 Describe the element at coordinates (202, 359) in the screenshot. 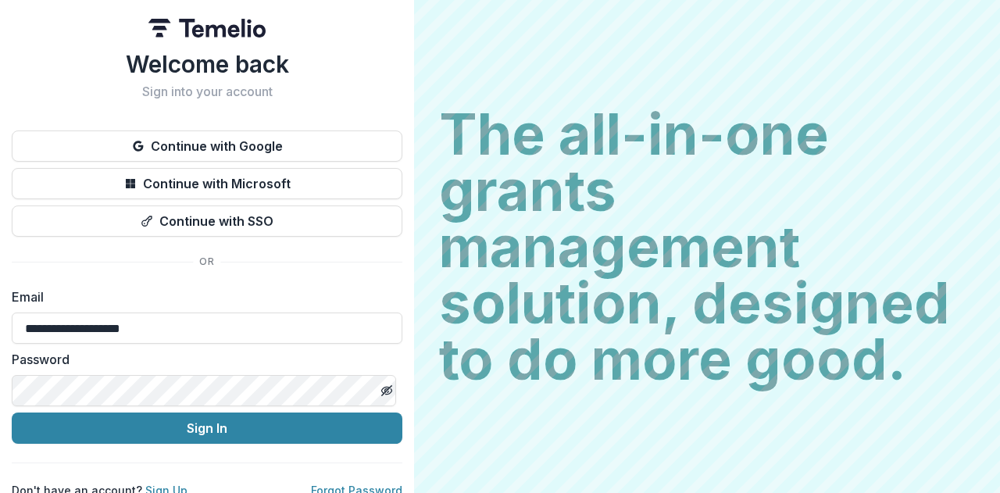

I see `label: Password` at that location.